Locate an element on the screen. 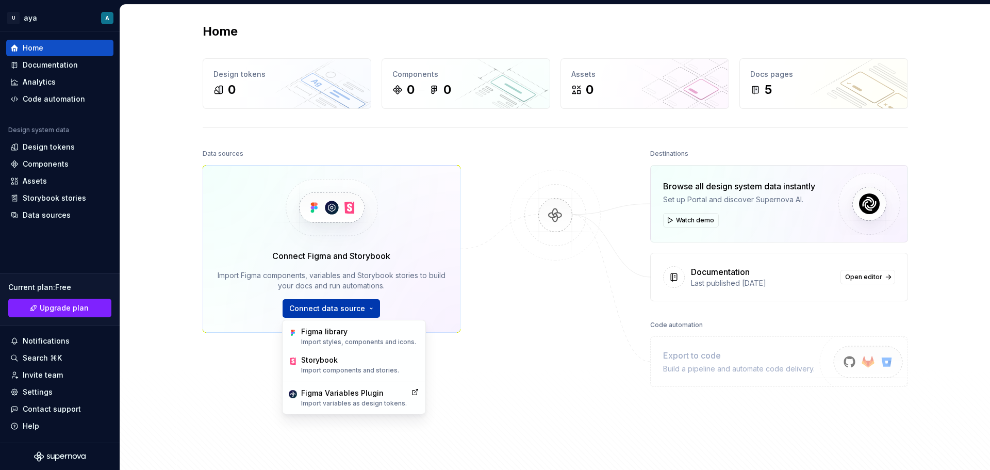  a: Supernova Logo is located at coordinates (60, 456).